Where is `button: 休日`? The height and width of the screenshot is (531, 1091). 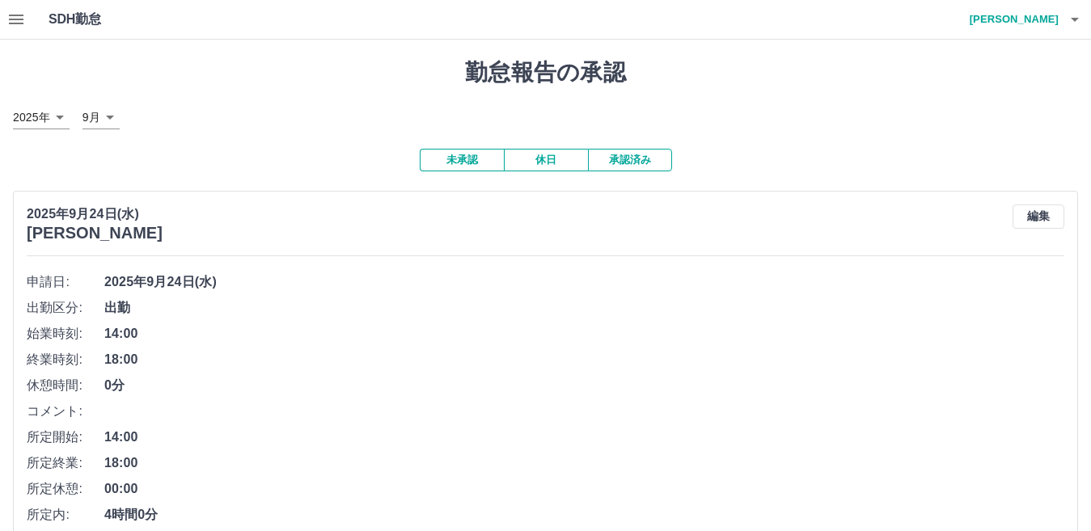
button: 休日 is located at coordinates (546, 160).